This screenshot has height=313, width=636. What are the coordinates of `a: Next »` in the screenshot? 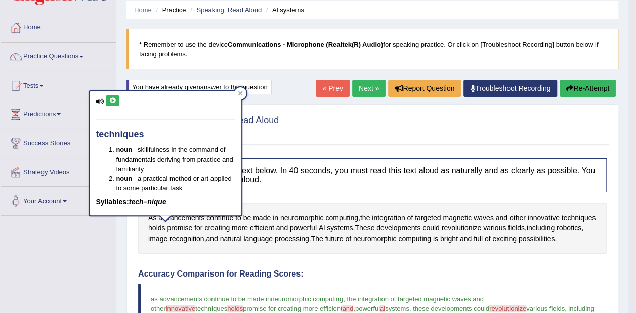 It's located at (369, 88).